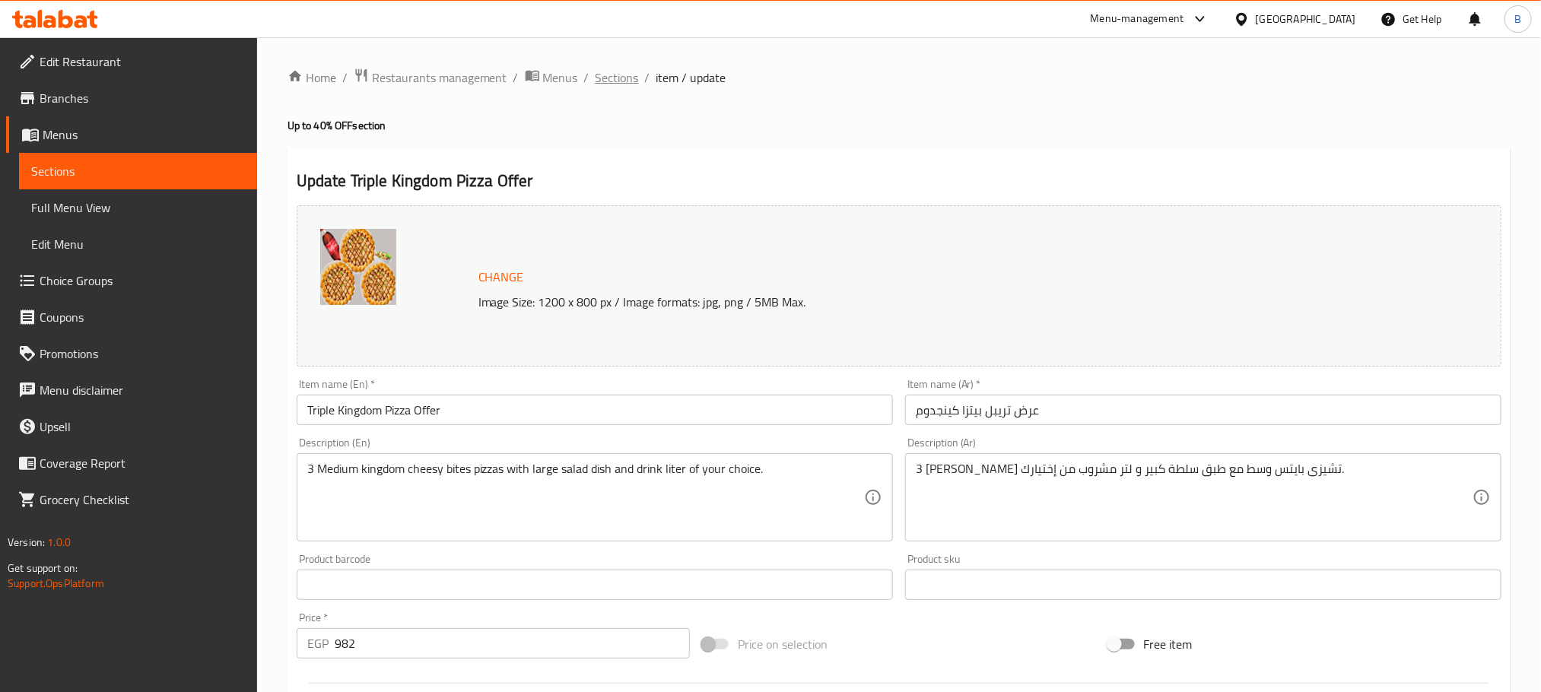 The image size is (1541, 692). I want to click on nav: breadcrumb, so click(899, 78).